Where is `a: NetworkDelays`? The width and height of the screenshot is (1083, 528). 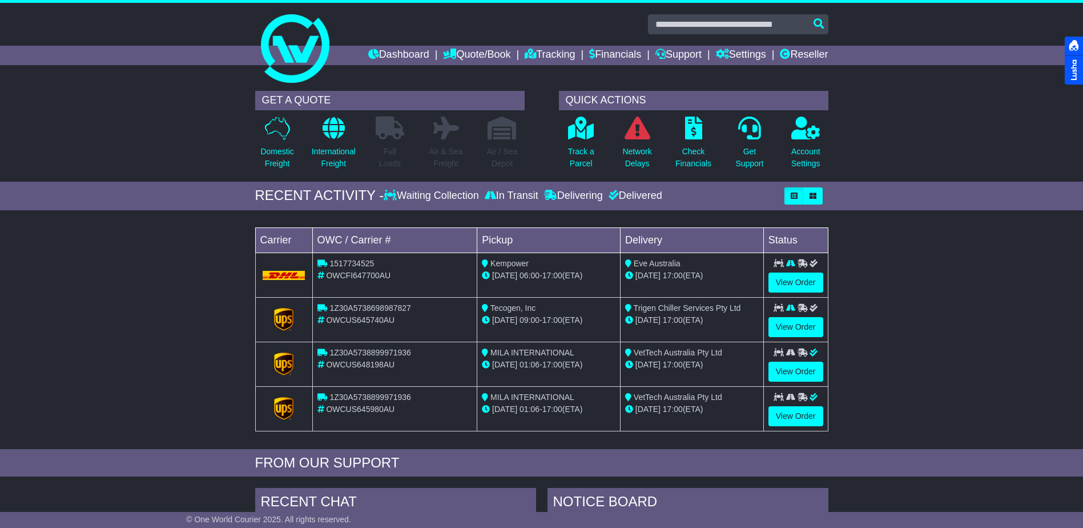
a: NetworkDelays is located at coordinates (637, 146).